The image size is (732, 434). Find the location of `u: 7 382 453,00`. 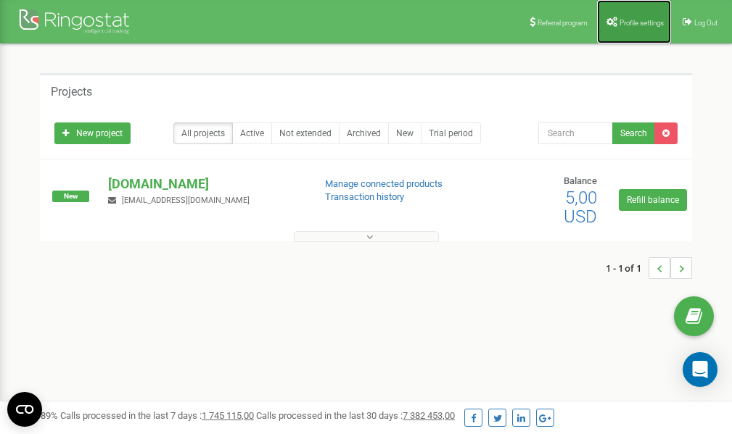

u: 7 382 453,00 is located at coordinates (429, 415).